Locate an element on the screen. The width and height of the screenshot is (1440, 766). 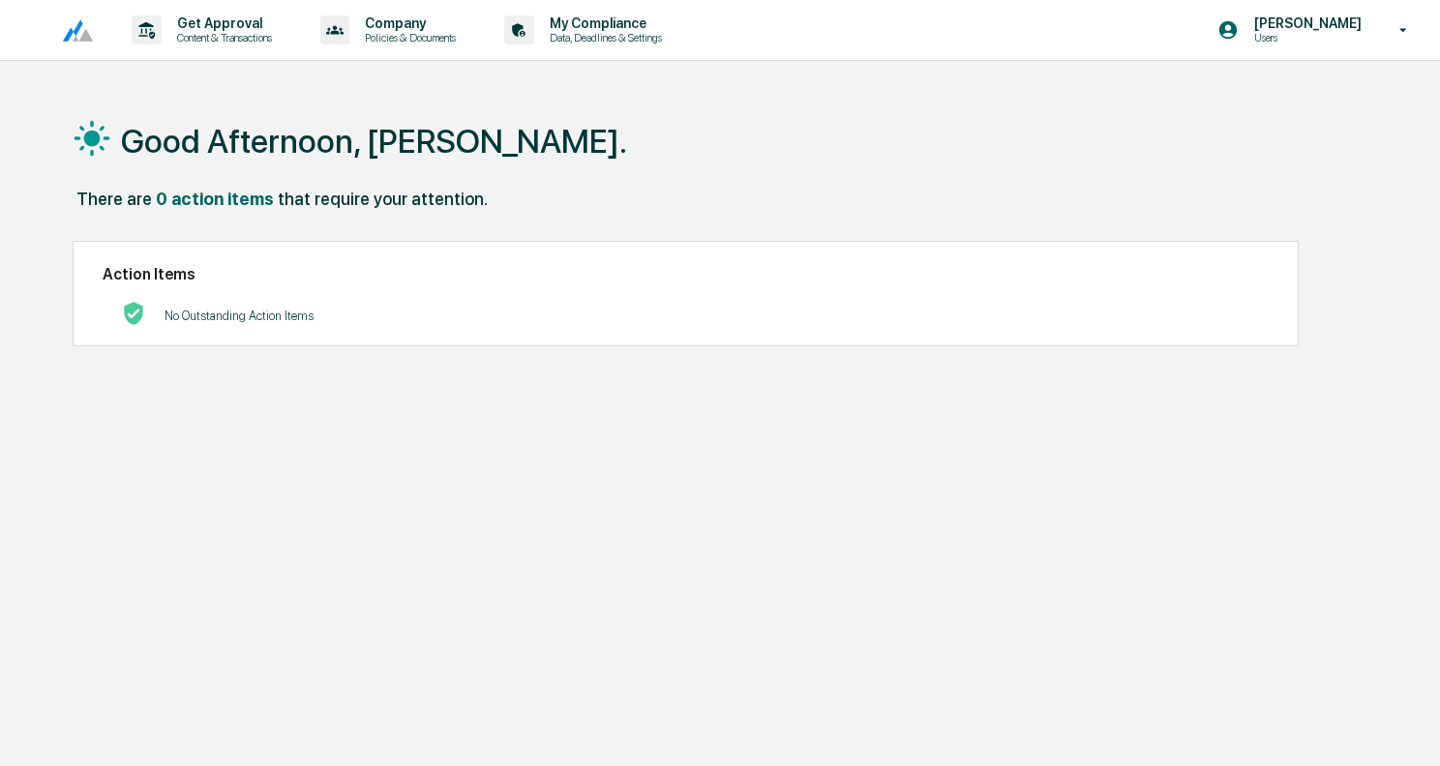
p: Users is located at coordinates (1304, 38).